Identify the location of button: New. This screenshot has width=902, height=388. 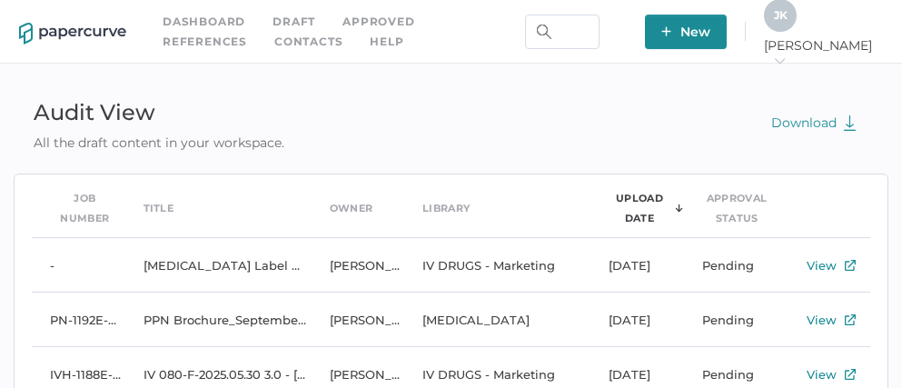
(686, 32).